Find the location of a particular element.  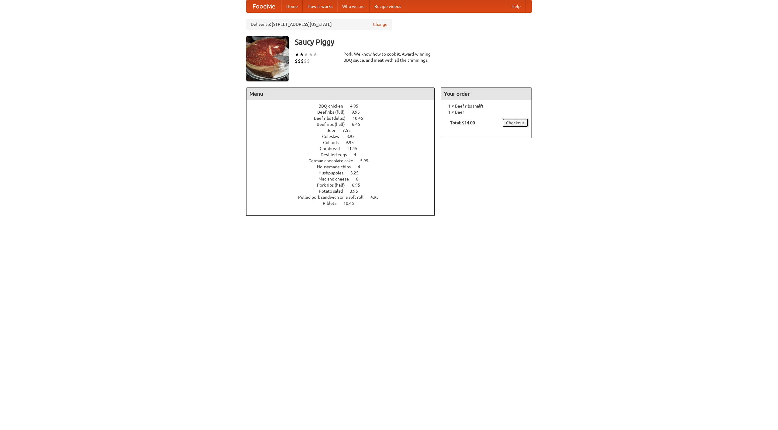

span: Potato salad is located at coordinates (334, 191).